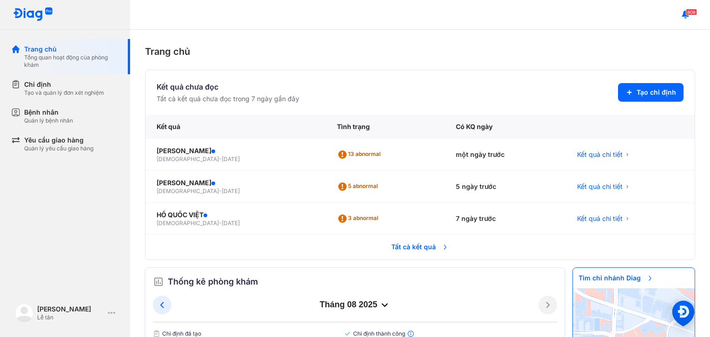  Describe the element at coordinates (505, 127) in the screenshot. I see `div: Có KQ ngày` at that location.